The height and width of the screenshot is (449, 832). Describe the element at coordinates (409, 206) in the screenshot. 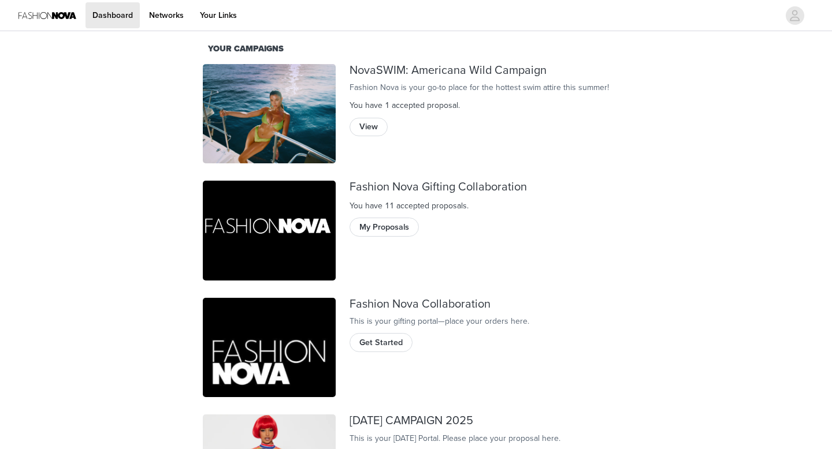

I see `span: You have 11 accepted proposal .` at that location.